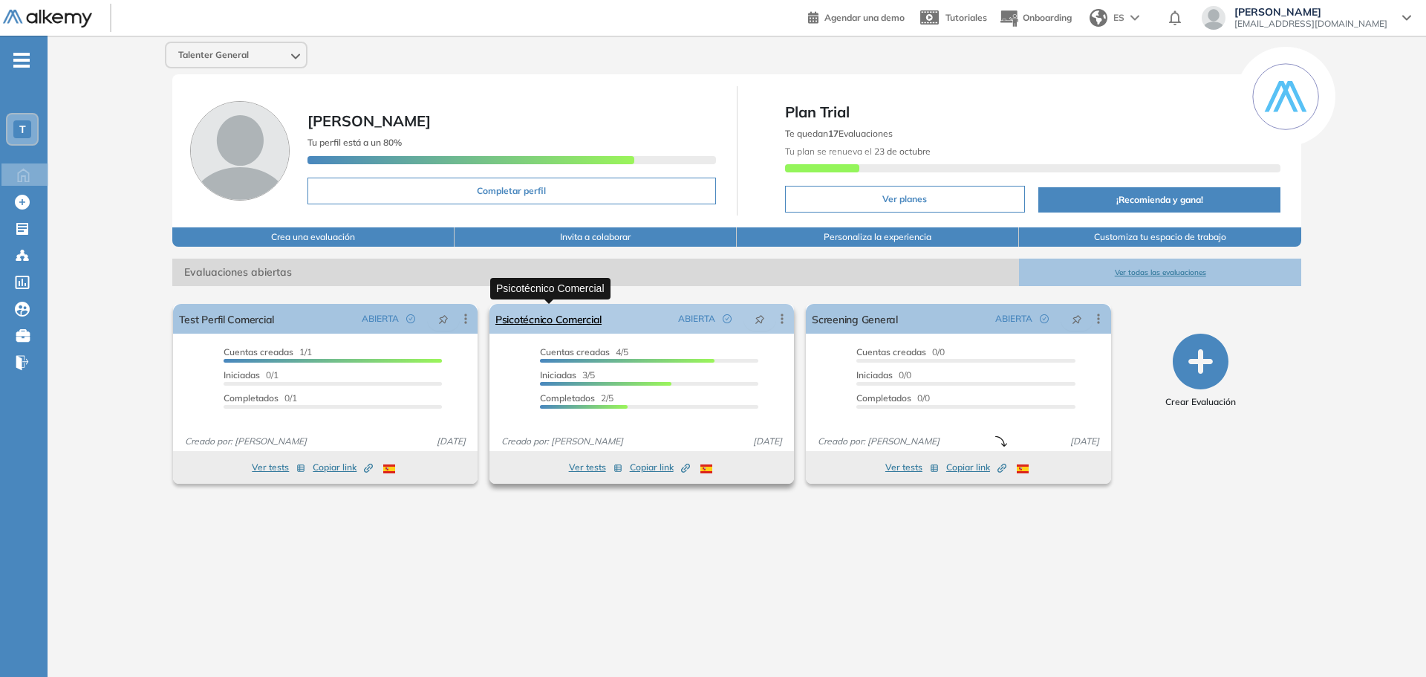  What do you see at coordinates (1160, 237) in the screenshot?
I see `button: Customiza tu espacio de trabajo` at bounding box center [1160, 237].